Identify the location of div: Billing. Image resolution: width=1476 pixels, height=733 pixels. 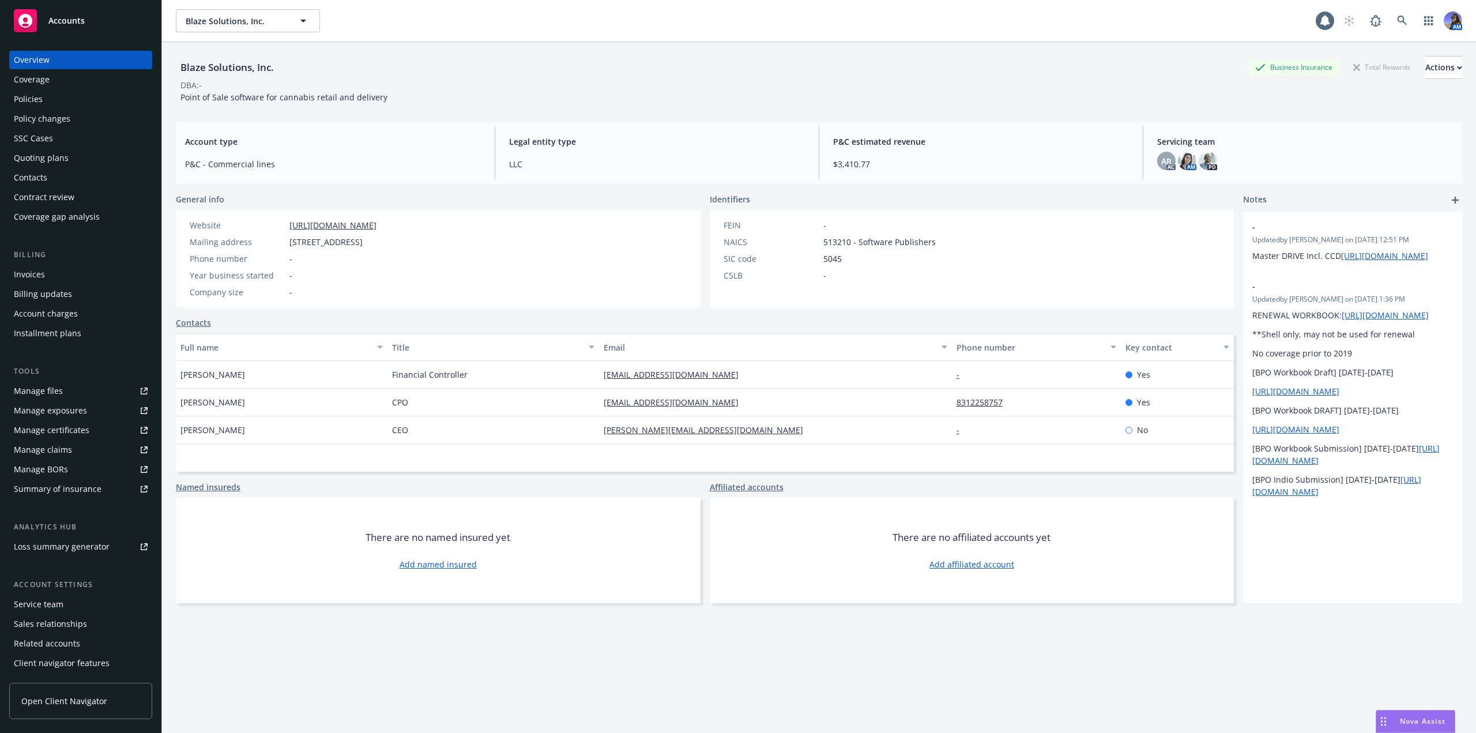
(81, 255).